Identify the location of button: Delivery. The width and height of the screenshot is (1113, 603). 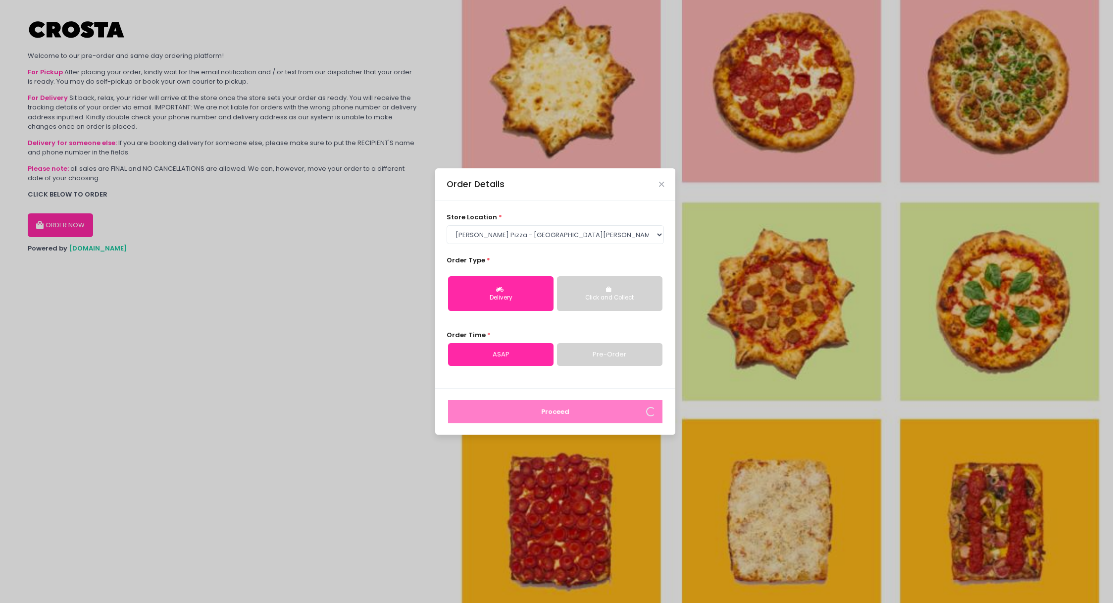
(501, 294).